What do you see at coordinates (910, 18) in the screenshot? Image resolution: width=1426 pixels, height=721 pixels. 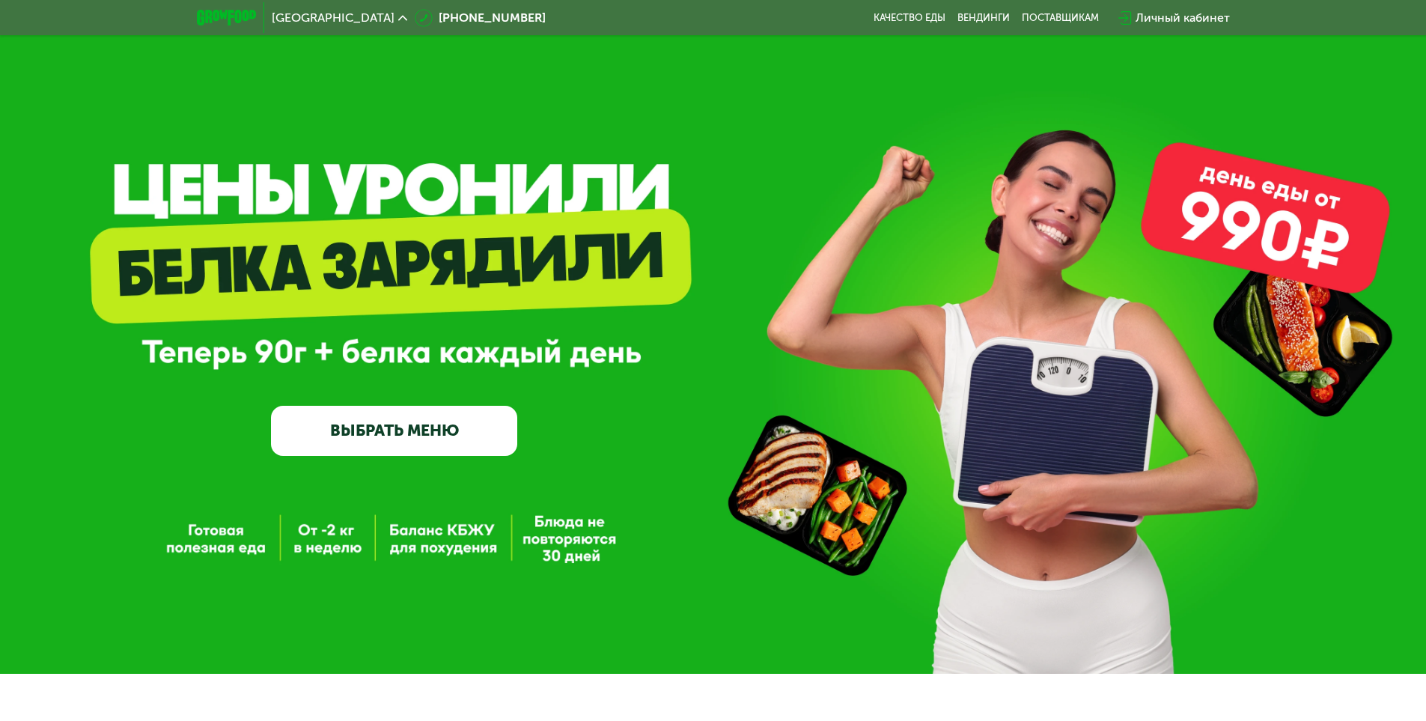 I see `a: Качество еды` at bounding box center [910, 18].